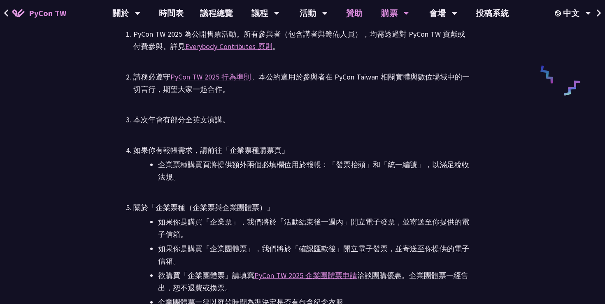 The image size is (605, 304). Describe the element at coordinates (303, 83) in the screenshot. I see `div: 請務必遵守 。本公約適用於參與者在 PyCon Taiwan 相關實體與數位場域中的一切言行，期望大家一起合作。` at that location.